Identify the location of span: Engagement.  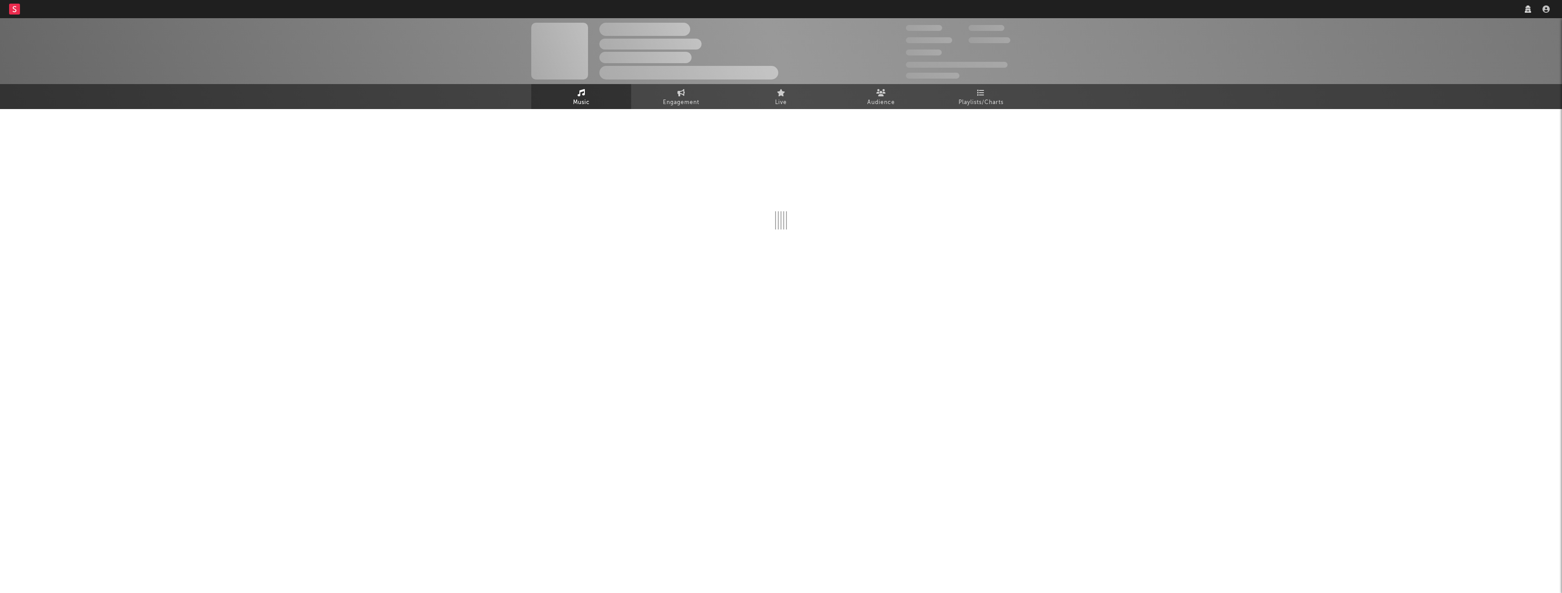
(681, 103).